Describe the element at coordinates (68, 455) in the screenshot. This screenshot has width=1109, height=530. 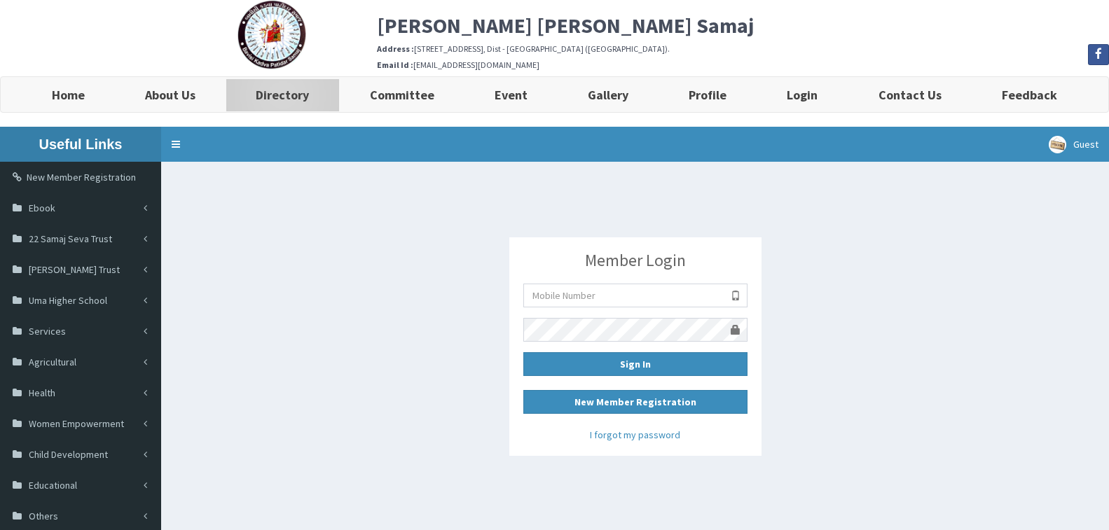
I see `span: Child Development` at that location.